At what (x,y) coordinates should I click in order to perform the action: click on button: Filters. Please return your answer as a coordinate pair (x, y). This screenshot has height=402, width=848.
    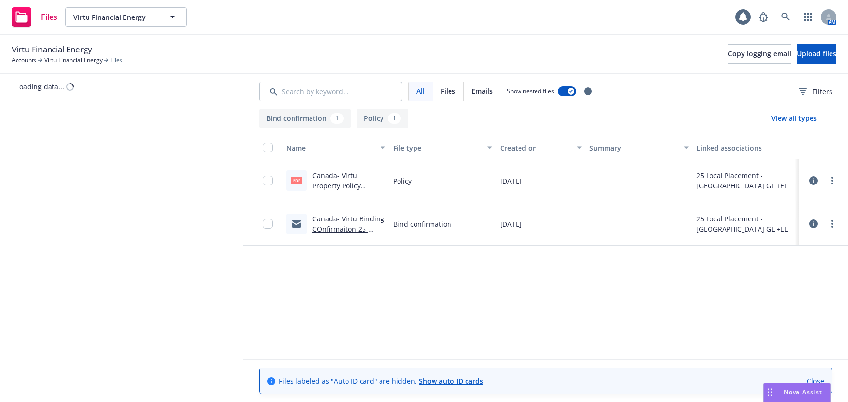
    Looking at the image, I should click on (815, 91).